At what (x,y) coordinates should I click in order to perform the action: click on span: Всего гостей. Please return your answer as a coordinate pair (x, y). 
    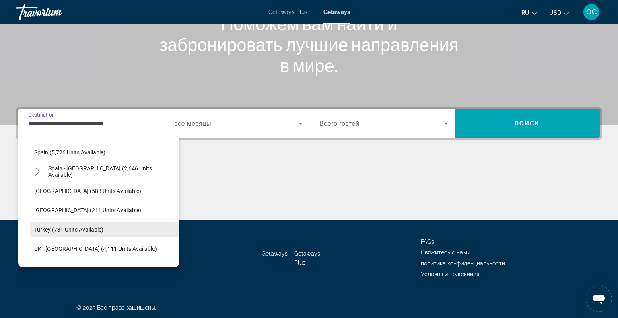
    Looking at the image, I should click on (339, 124).